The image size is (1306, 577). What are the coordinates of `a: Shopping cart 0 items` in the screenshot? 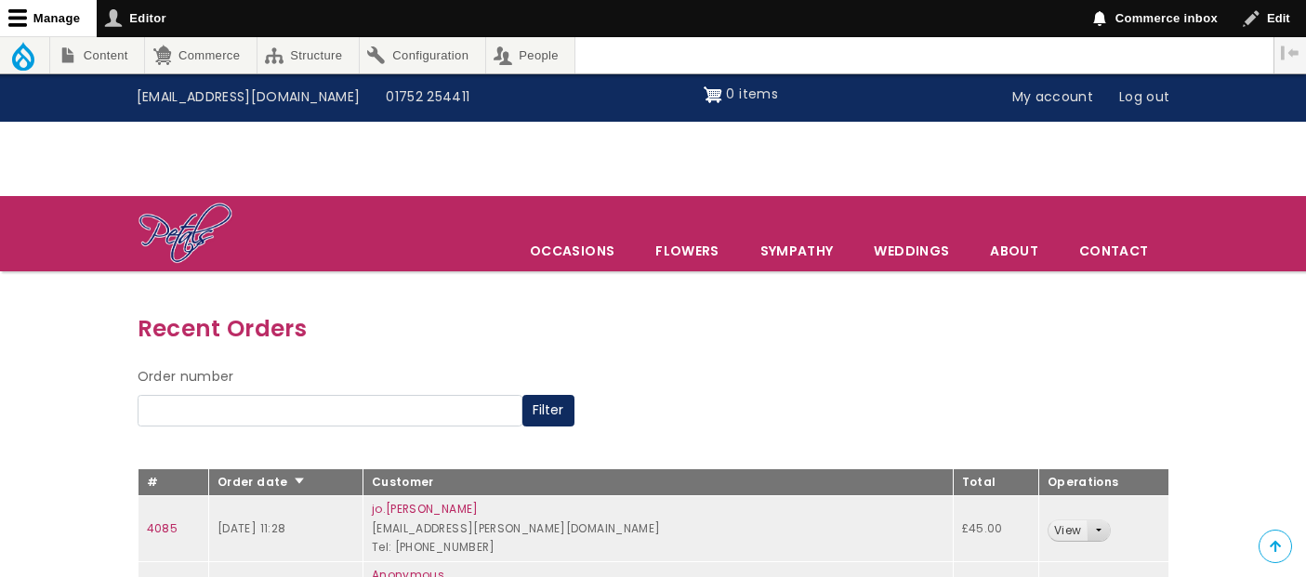 It's located at (741, 95).